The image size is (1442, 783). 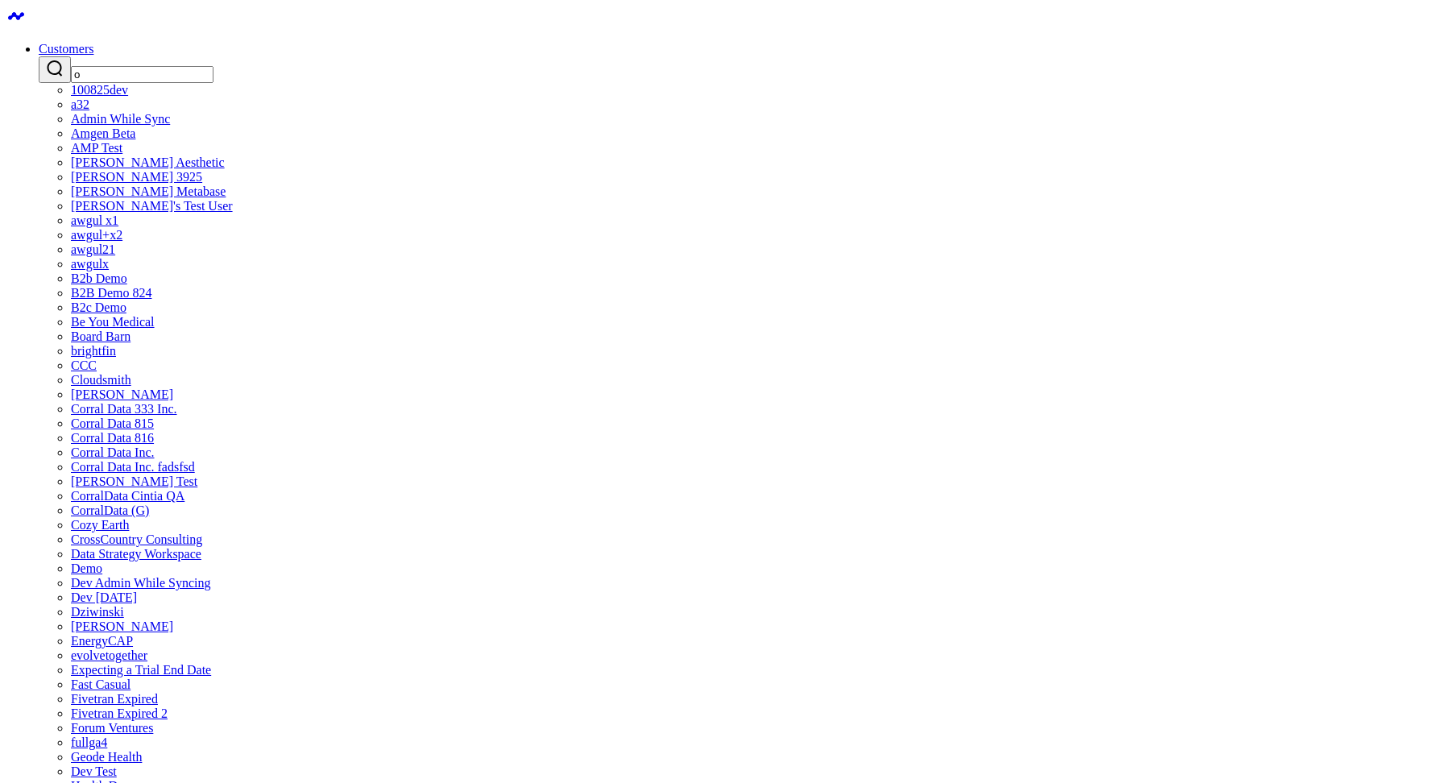 I want to click on a: Fivetran Expired 2, so click(x=119, y=713).